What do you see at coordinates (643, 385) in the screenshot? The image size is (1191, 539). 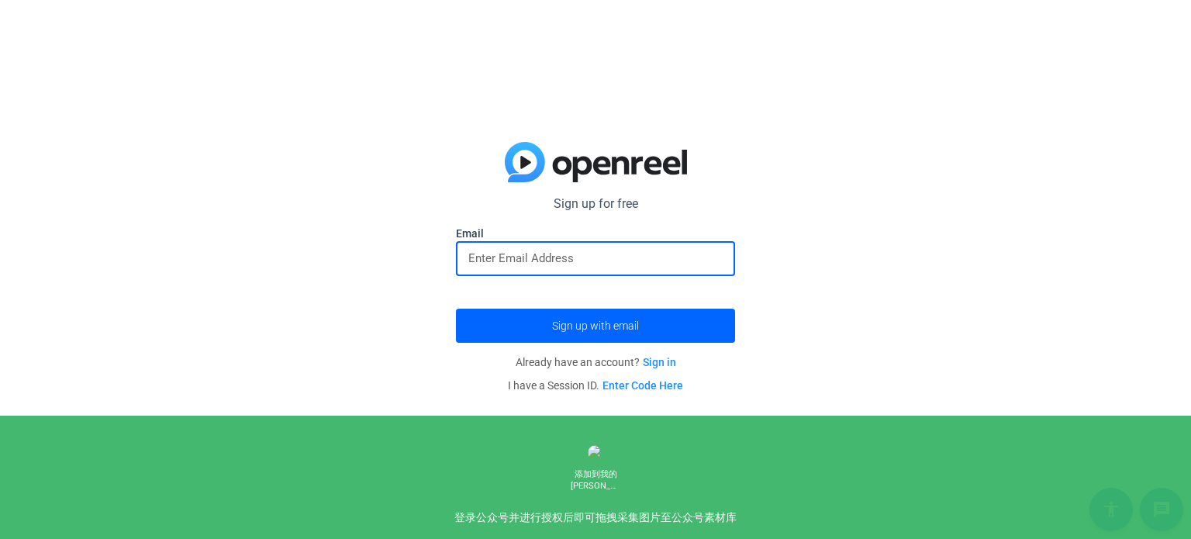 I see `a: Enter Code Here` at bounding box center [643, 385].